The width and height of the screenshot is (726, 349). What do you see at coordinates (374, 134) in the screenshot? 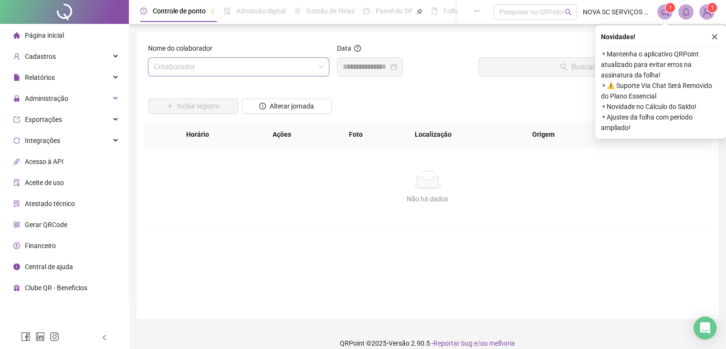
I see `th: Foto` at bounding box center [374, 134].